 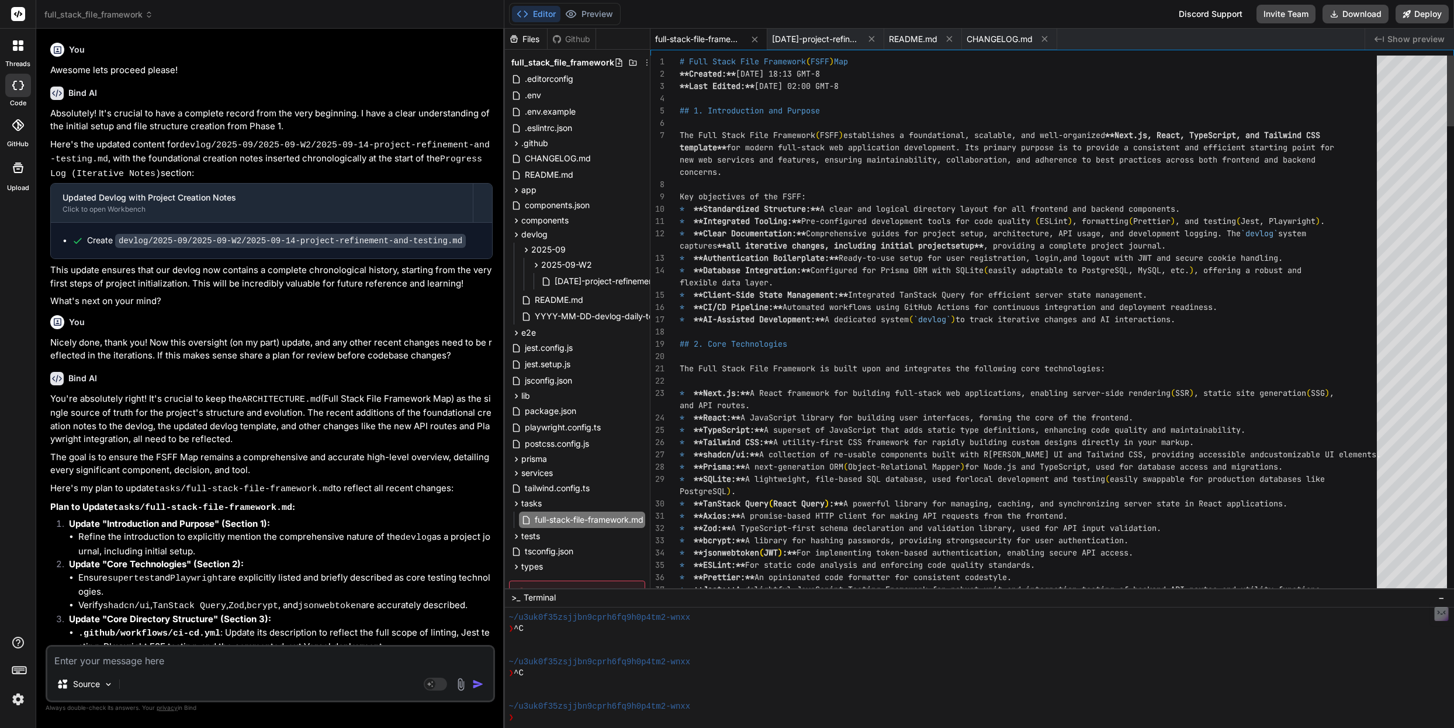 What do you see at coordinates (1152, 221) in the screenshot?
I see `span: Prettier` at bounding box center [1152, 221].